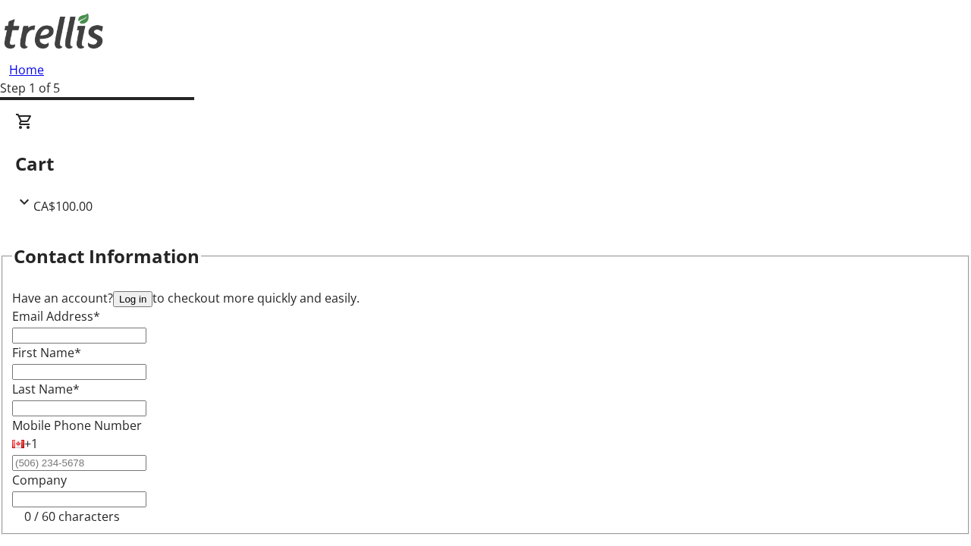 Image resolution: width=971 pixels, height=546 pixels. I want to click on input: (506) 234-5678, so click(79, 463).